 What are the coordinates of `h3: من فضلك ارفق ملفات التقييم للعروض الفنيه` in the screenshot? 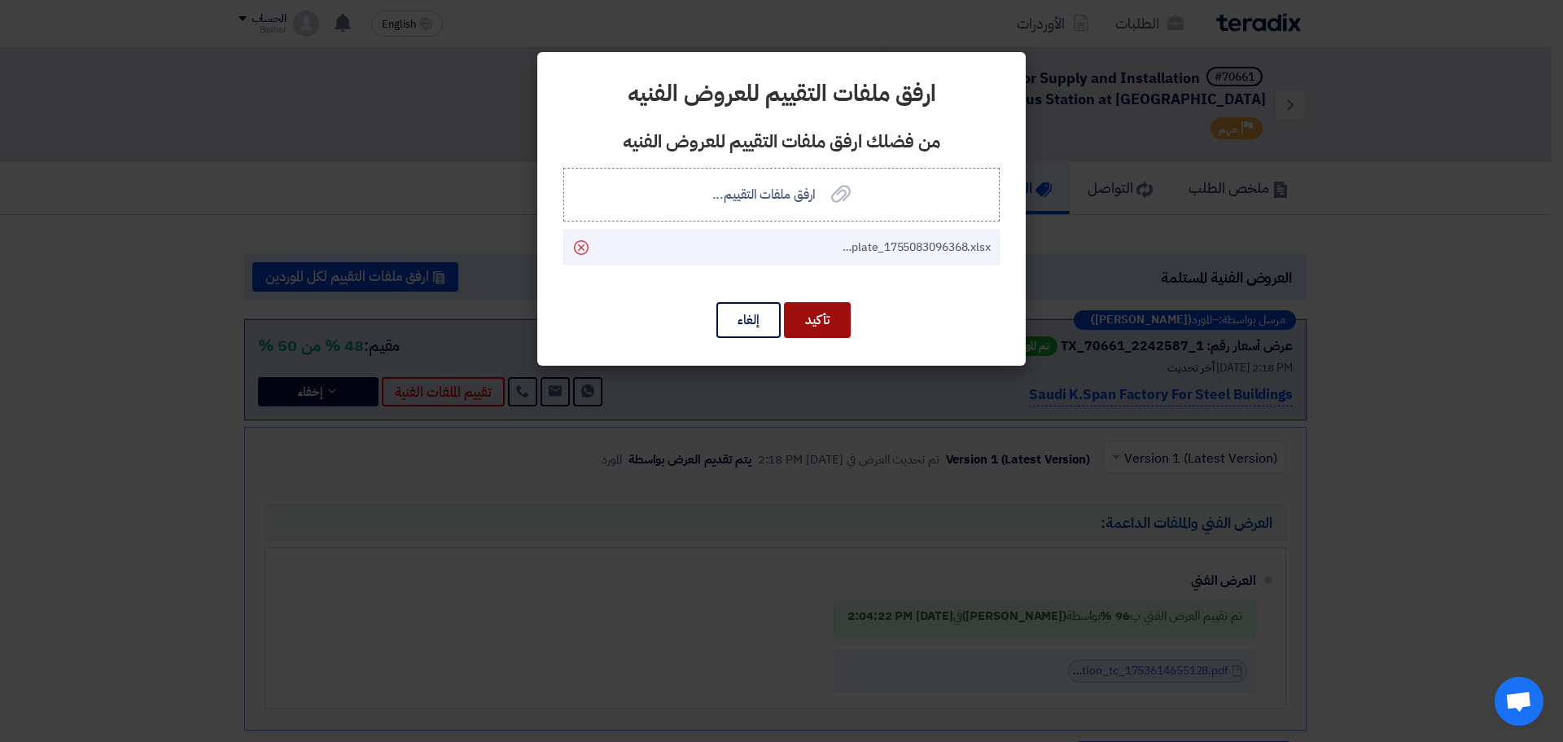 It's located at (782, 142).